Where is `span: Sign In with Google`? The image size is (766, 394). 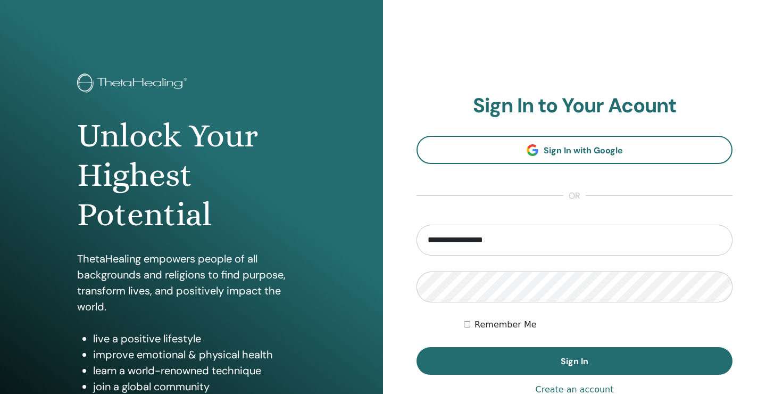 span: Sign In with Google is located at coordinates (583, 150).